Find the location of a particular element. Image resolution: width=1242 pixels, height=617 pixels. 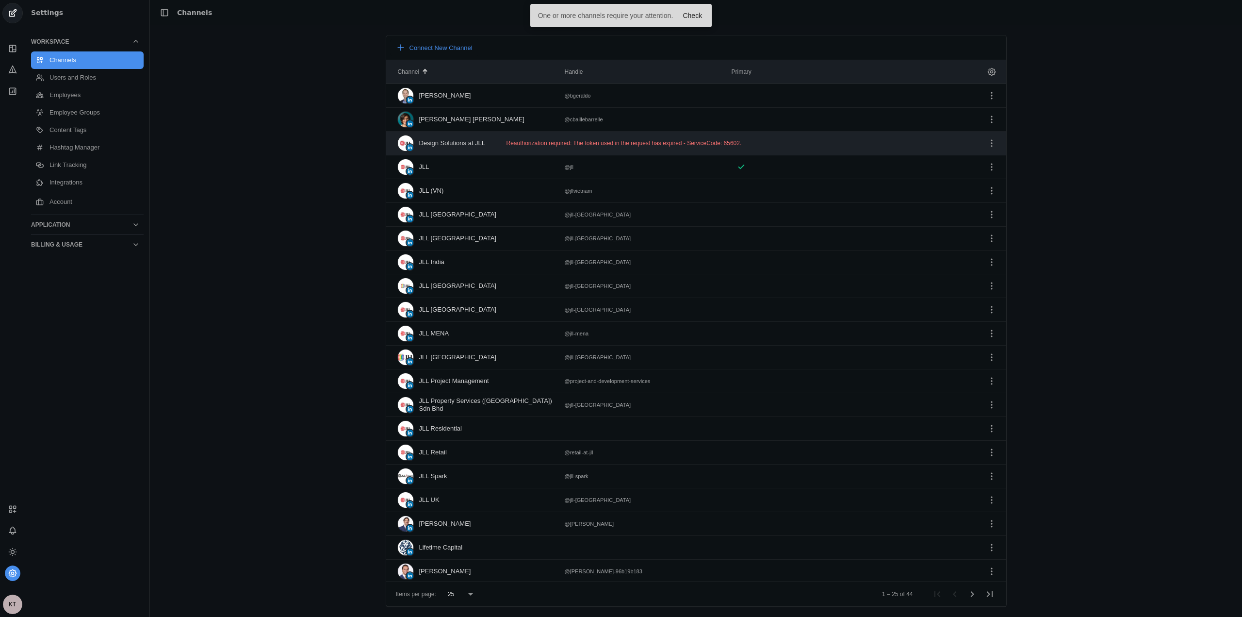

mat-expansion-panel-header: Billing & Usage is located at coordinates (87, 245).